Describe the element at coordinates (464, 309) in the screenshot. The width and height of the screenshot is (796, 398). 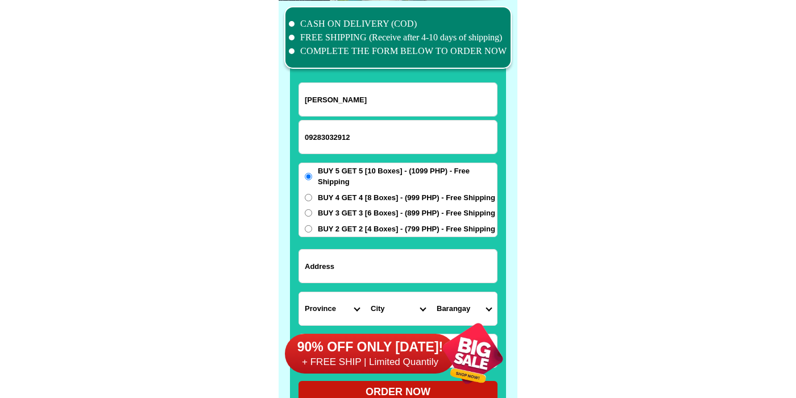
I see `select: Select commune` at that location.